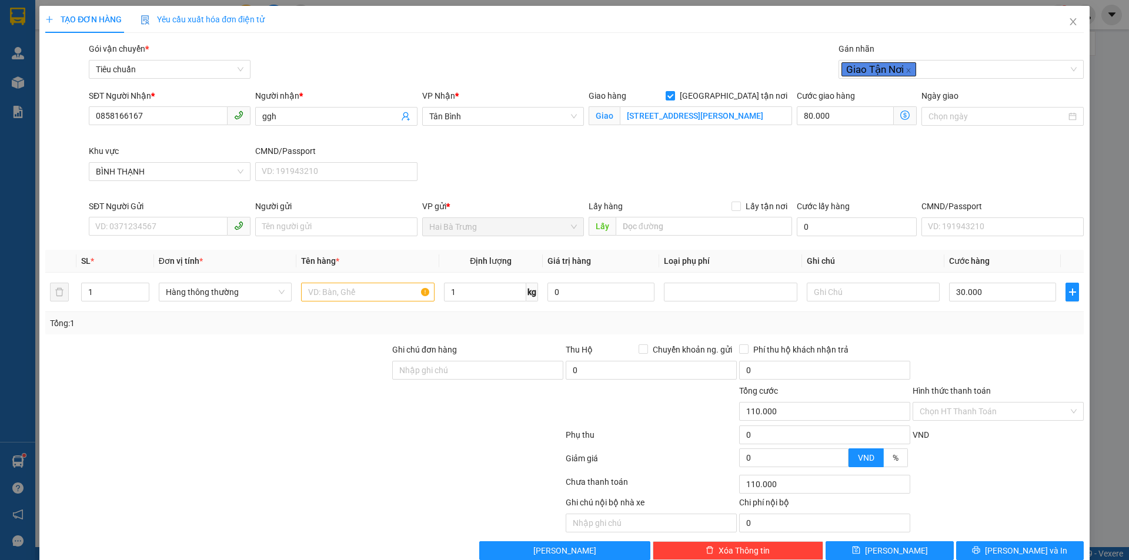 This screenshot has height=560, width=1129. I want to click on input: Nhập ghi chú, so click(651, 523).